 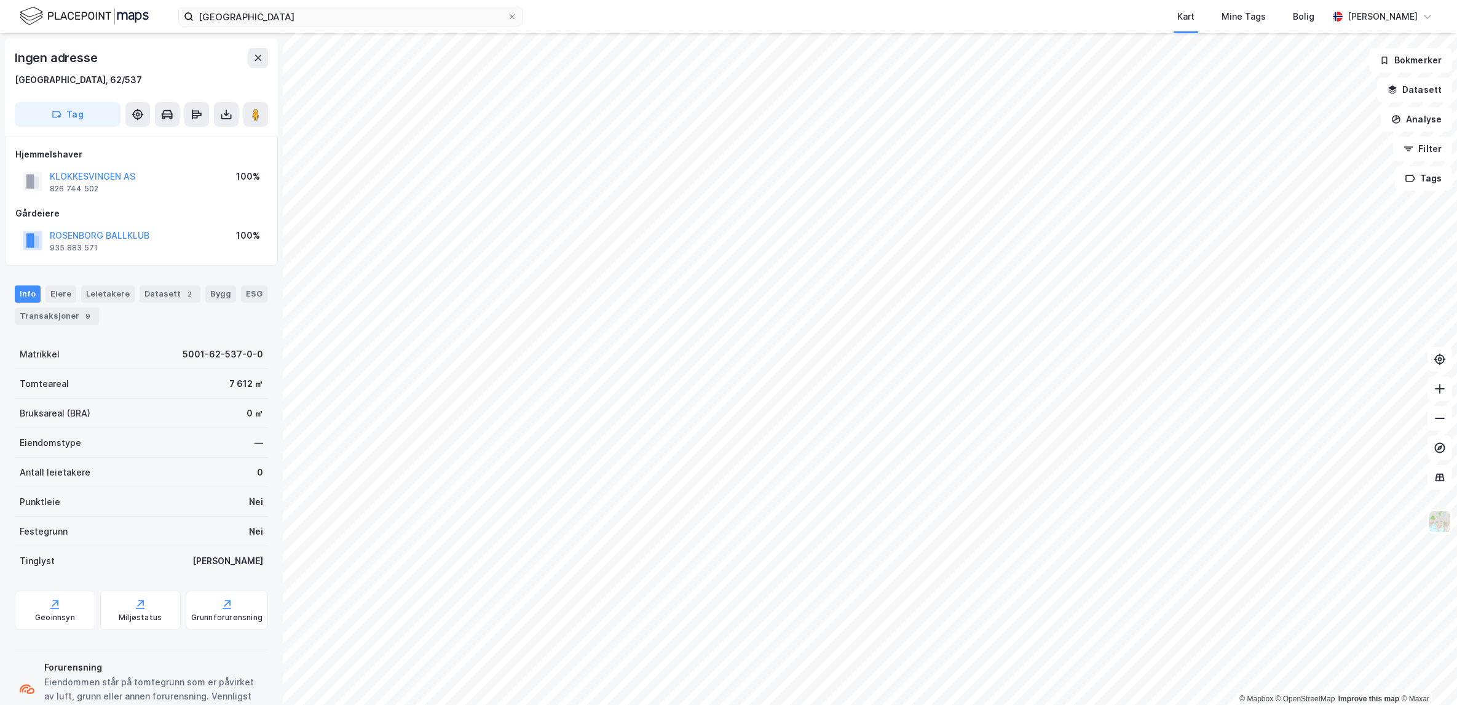 What do you see at coordinates (246, 384) in the screenshot?
I see `div: 7 612 ㎡` at bounding box center [246, 384].